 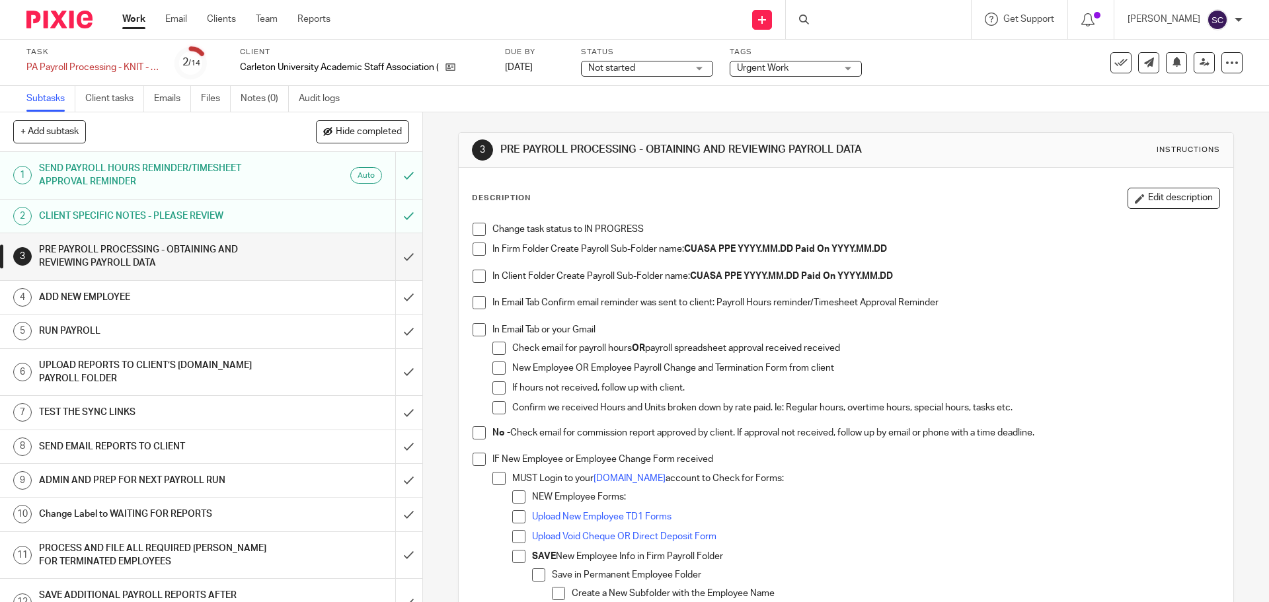 I want to click on p: New Employee OR Employee Payroll Change and Termination Form from client, so click(x=865, y=368).